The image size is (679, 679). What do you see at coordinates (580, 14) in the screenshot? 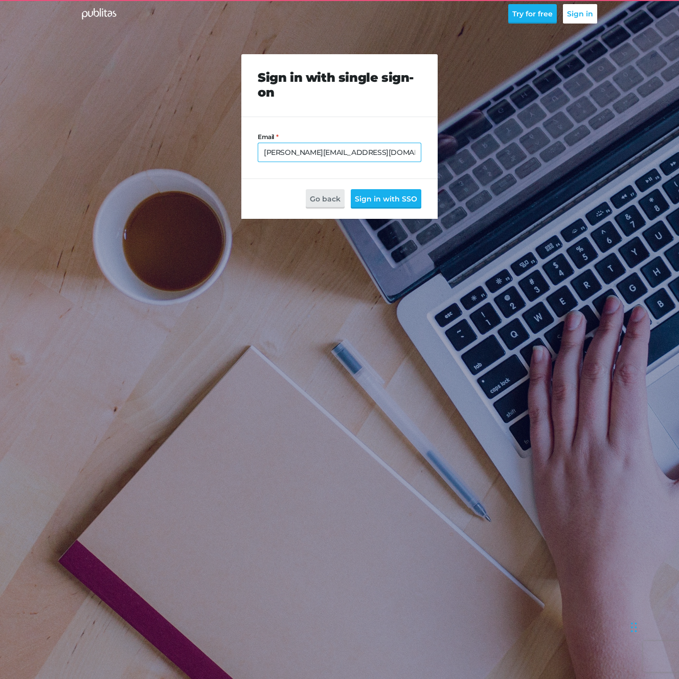
I see `button: Sign in` at bounding box center [580, 14].